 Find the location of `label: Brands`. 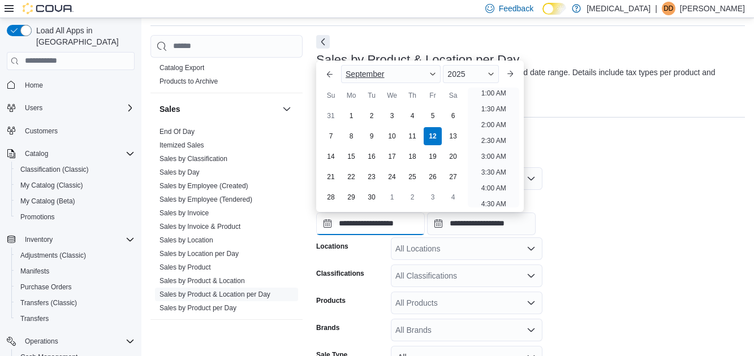

label: Brands is located at coordinates (328, 328).